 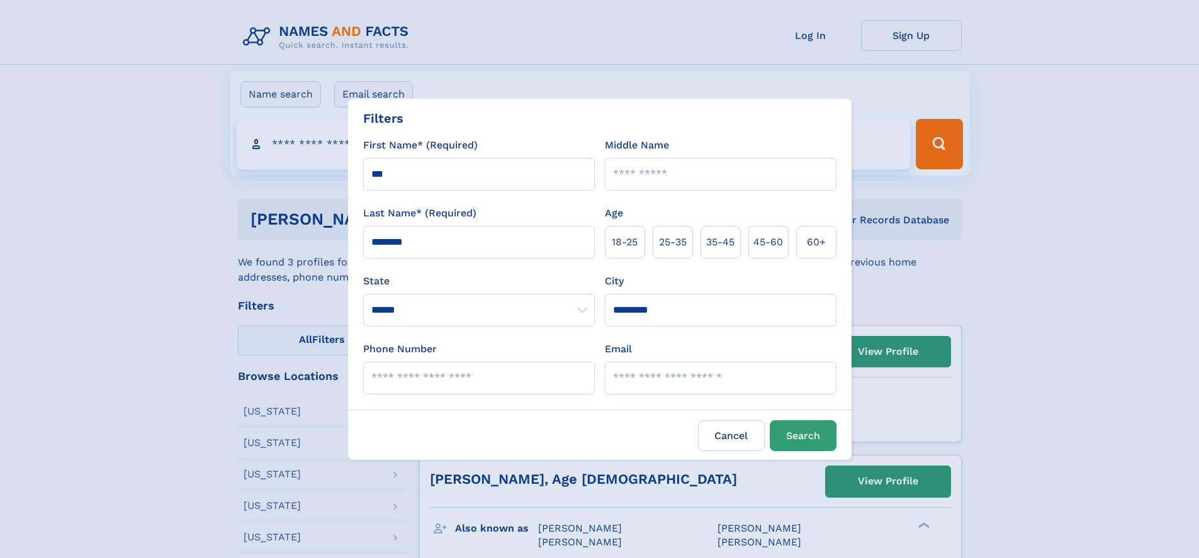 What do you see at coordinates (637, 145) in the screenshot?
I see `label: Middle Name` at bounding box center [637, 145].